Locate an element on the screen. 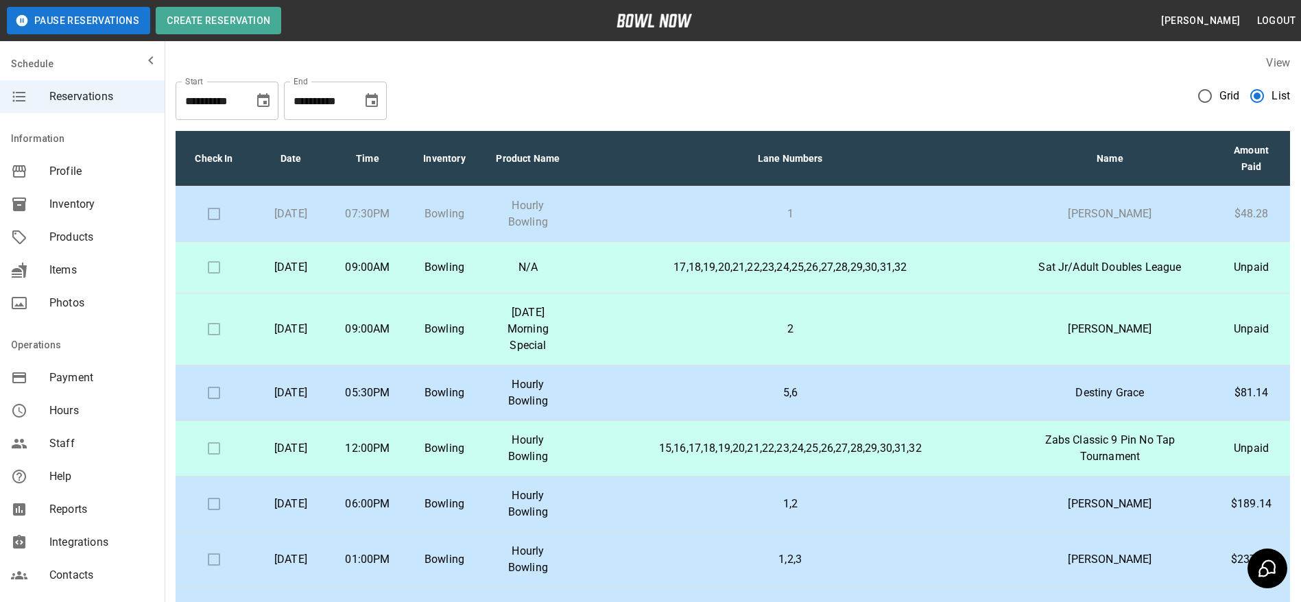 The height and width of the screenshot is (602, 1301). p: $81.14 is located at coordinates (1251, 393).